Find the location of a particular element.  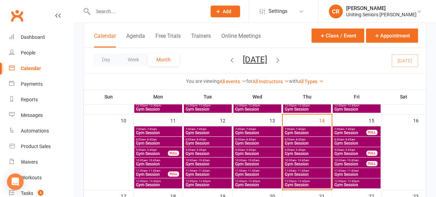

button: Month is located at coordinates (163, 60).